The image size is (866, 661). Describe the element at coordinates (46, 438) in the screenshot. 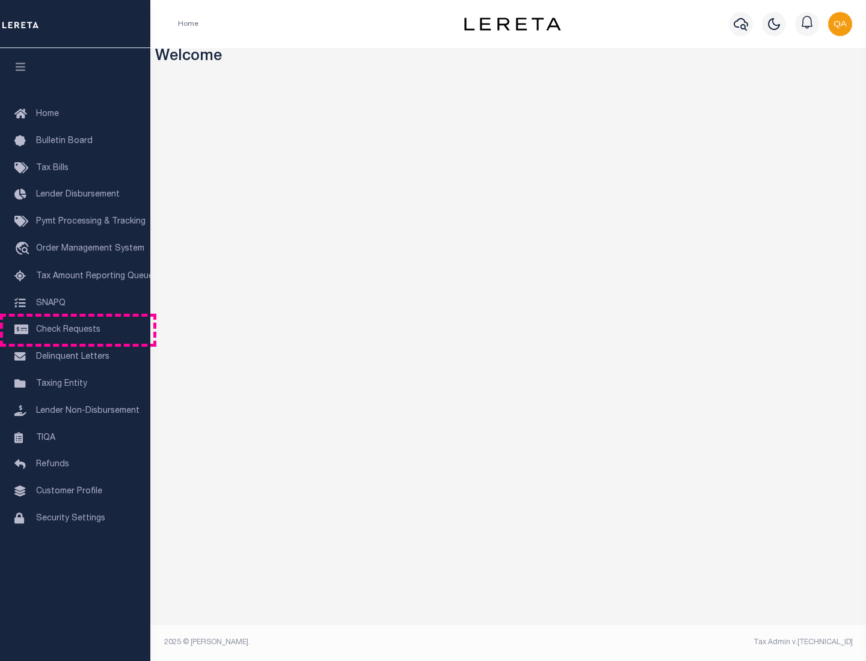

I see `span: TIQA` at that location.